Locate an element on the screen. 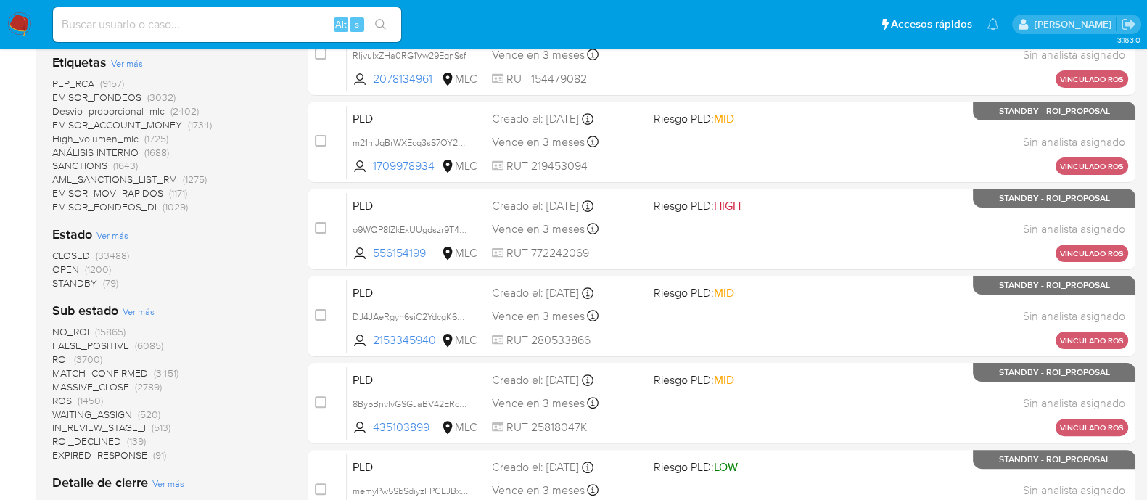 The height and width of the screenshot is (500, 1147). span: Accesos rápidos is located at coordinates (931, 24).